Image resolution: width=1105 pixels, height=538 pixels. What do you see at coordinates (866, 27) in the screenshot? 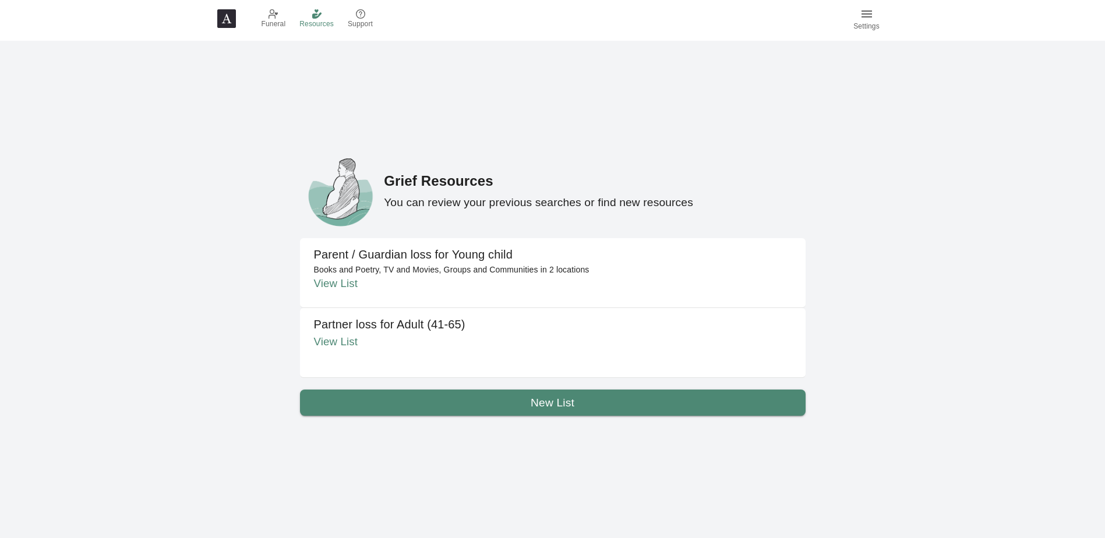
I see `span: Settings` at bounding box center [866, 27].